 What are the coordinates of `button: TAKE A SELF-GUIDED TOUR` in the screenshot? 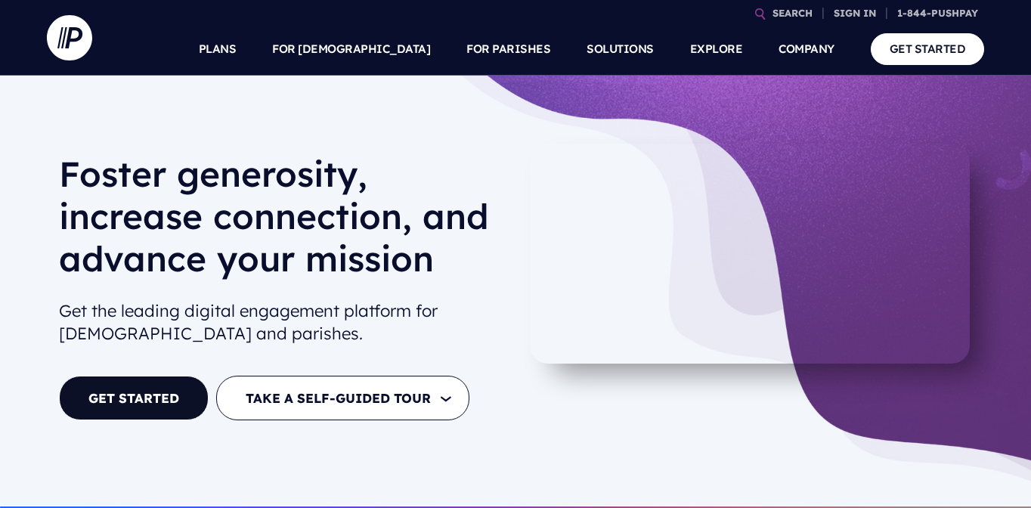 It's located at (342, 398).